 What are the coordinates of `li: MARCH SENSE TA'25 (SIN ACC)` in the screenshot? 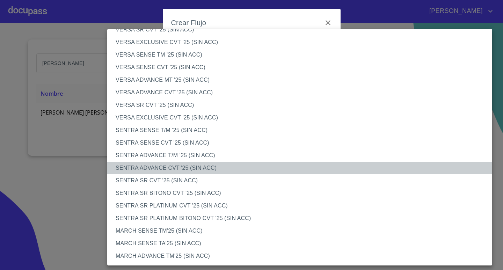 It's located at (302, 244).